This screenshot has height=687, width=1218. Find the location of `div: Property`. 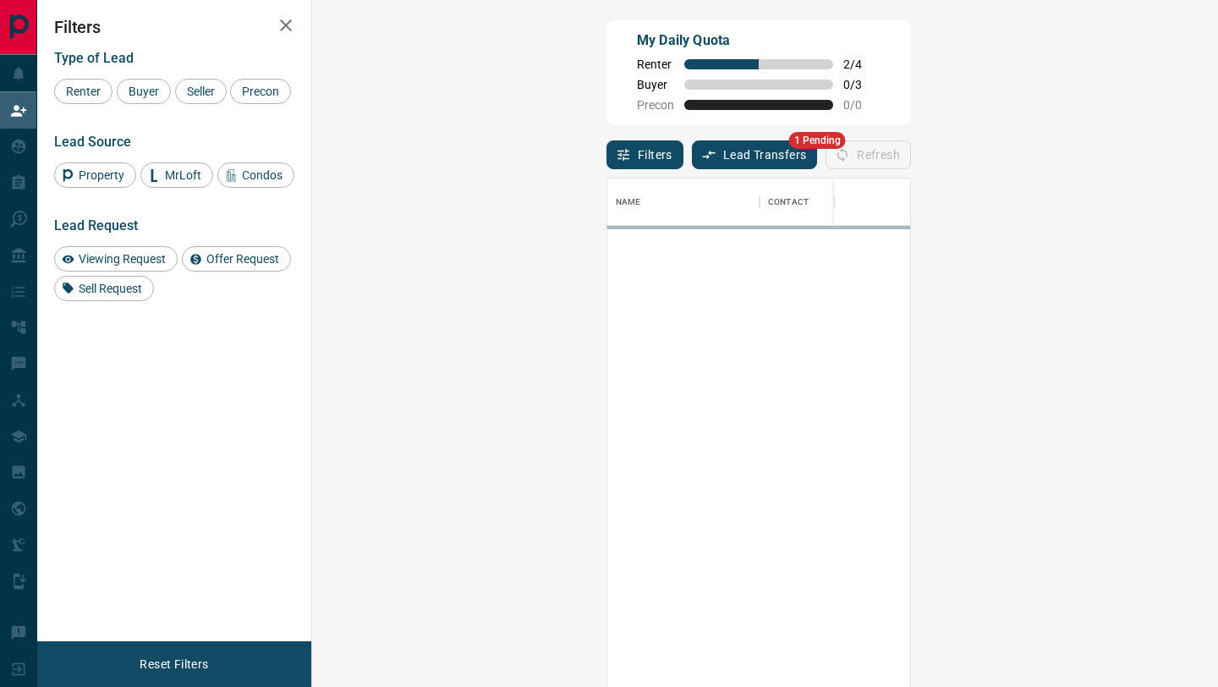

div: Property is located at coordinates (95, 175).